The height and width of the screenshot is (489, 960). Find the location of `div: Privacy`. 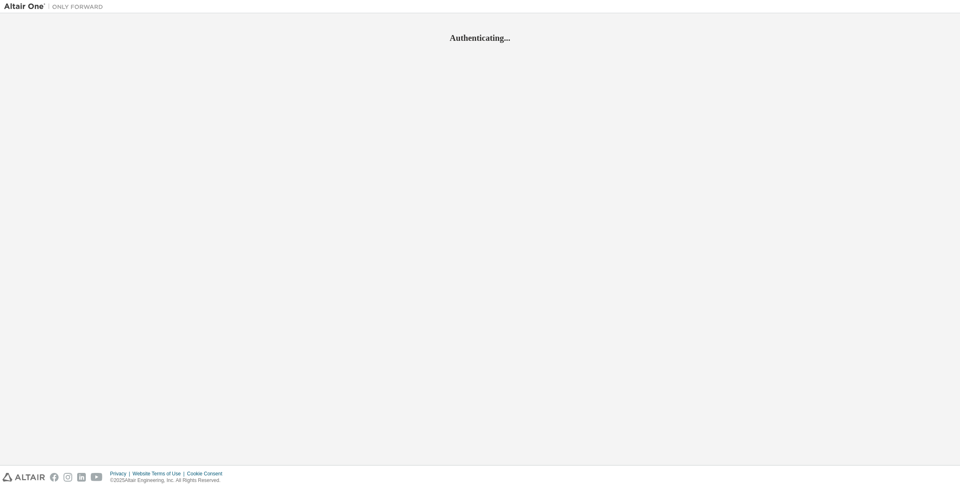

div: Privacy is located at coordinates (121, 474).